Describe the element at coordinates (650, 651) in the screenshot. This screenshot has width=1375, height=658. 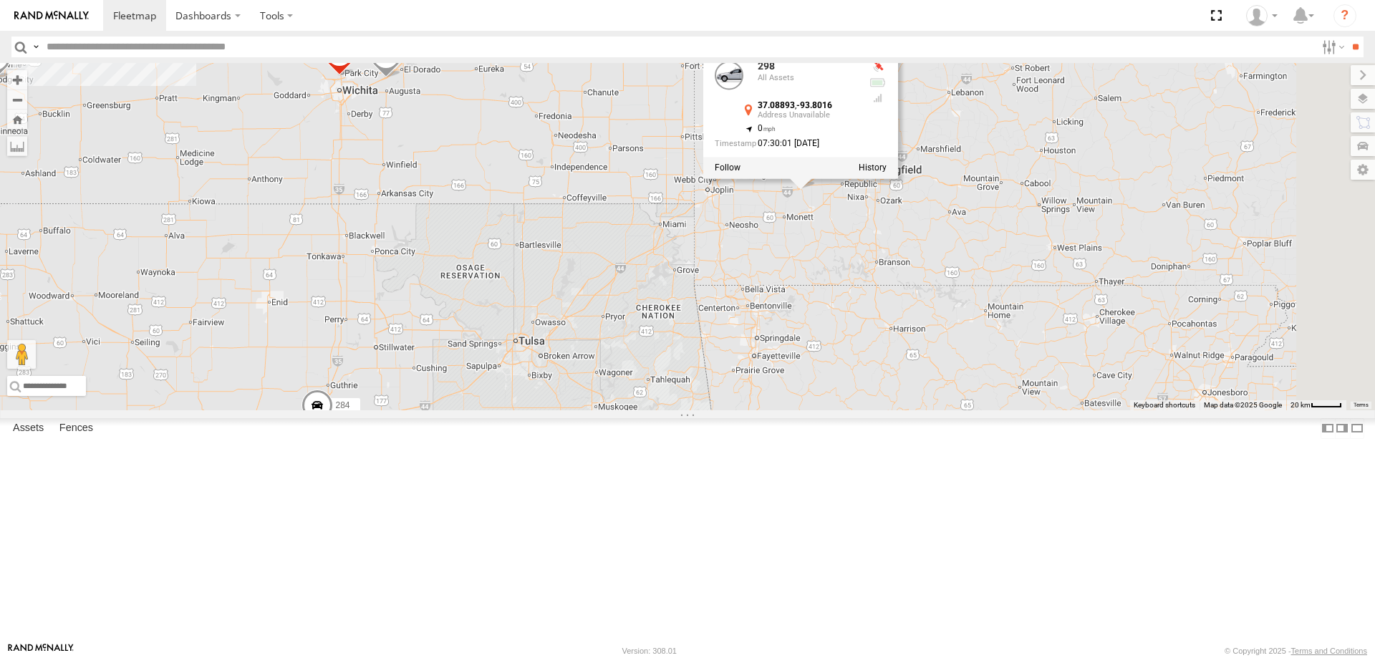
I see `div: Version: 308.01` at that location.